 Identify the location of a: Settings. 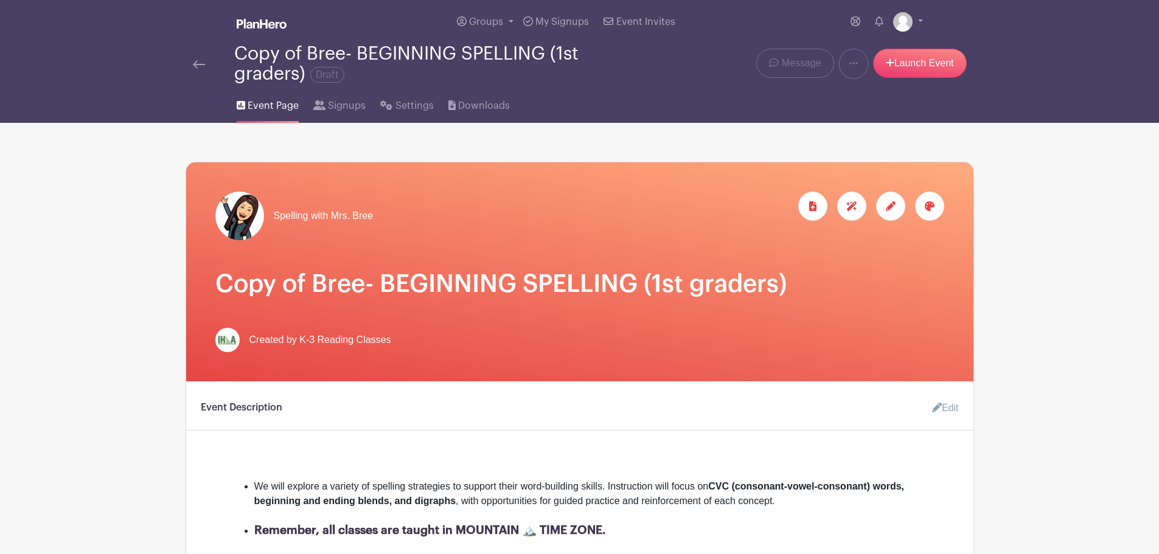
(406, 103).